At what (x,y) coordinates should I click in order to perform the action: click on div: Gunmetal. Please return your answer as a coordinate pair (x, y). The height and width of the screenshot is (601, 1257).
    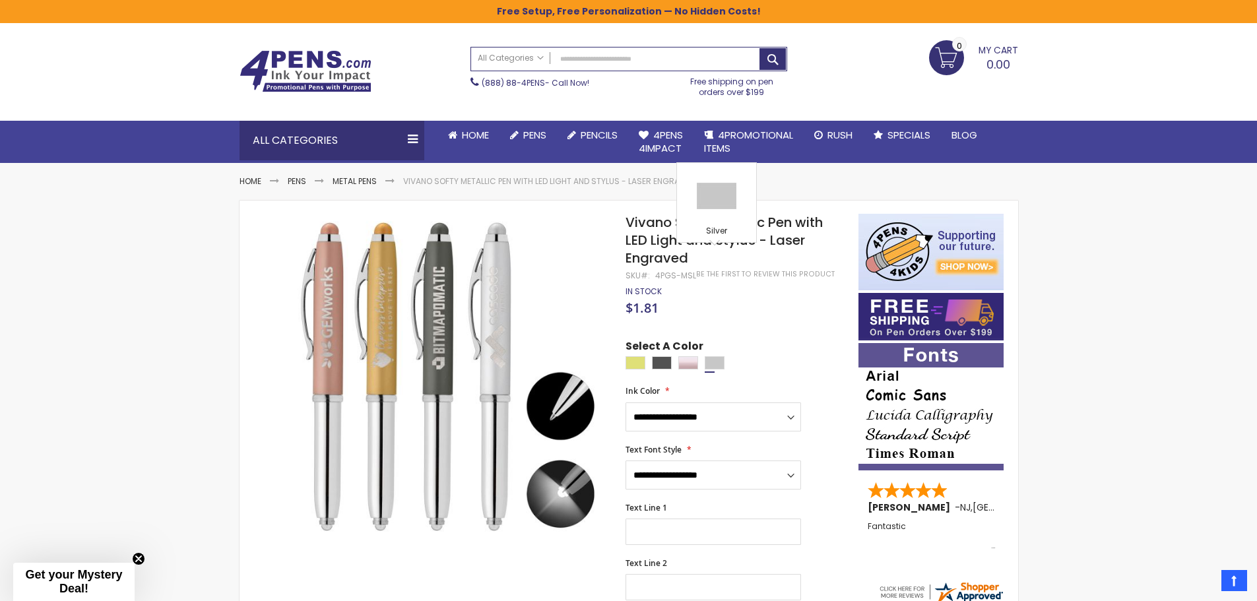
    Looking at the image, I should click on (662, 363).